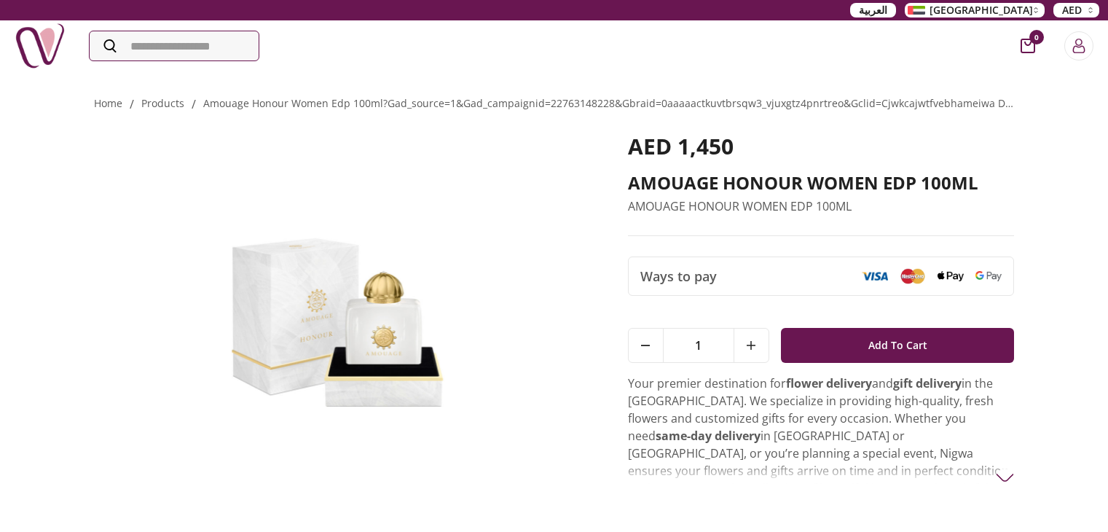 Image resolution: width=1108 pixels, height=532 pixels. What do you see at coordinates (1028, 46) in the screenshot?
I see `button: cart-button` at bounding box center [1028, 46].